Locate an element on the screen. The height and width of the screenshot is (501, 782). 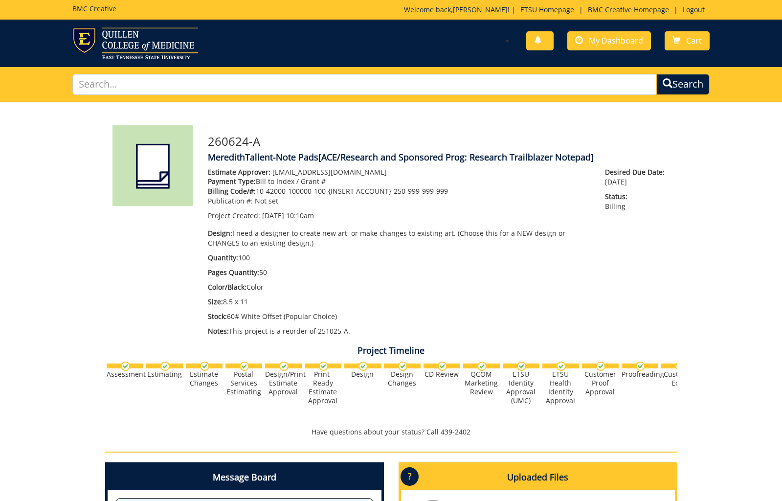
div: Design/Print Estimate Approval is located at coordinates (283, 383).